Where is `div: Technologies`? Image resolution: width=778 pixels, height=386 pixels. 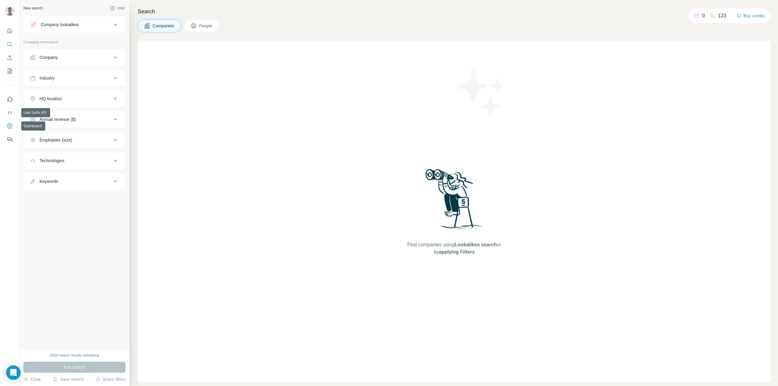
div: Technologies is located at coordinates (52, 161).